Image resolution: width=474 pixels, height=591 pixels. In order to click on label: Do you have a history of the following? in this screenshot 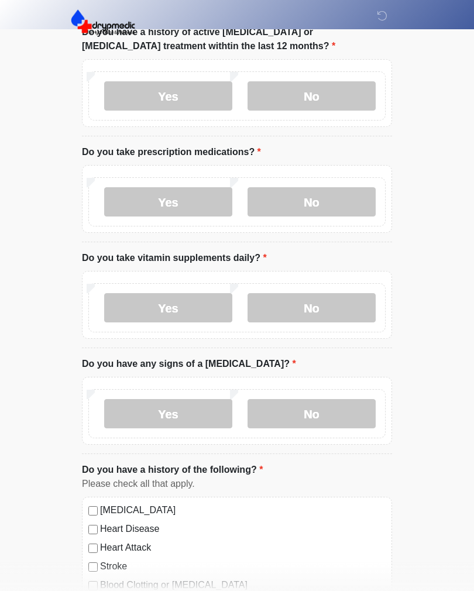, I will do `click(172, 470)`.